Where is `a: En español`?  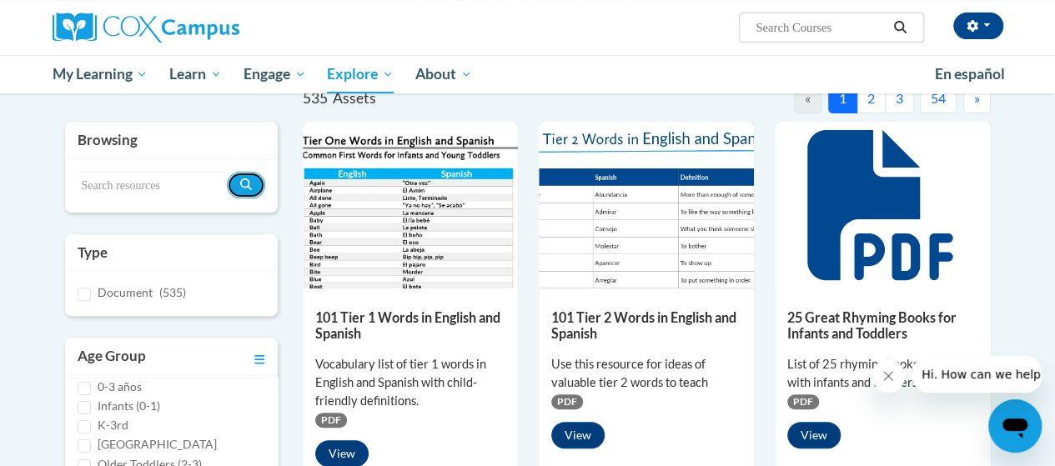
a: En español is located at coordinates (970, 74).